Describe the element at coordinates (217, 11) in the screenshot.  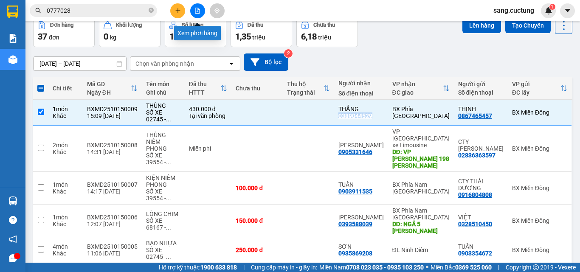
I see `span: aim` at that location.